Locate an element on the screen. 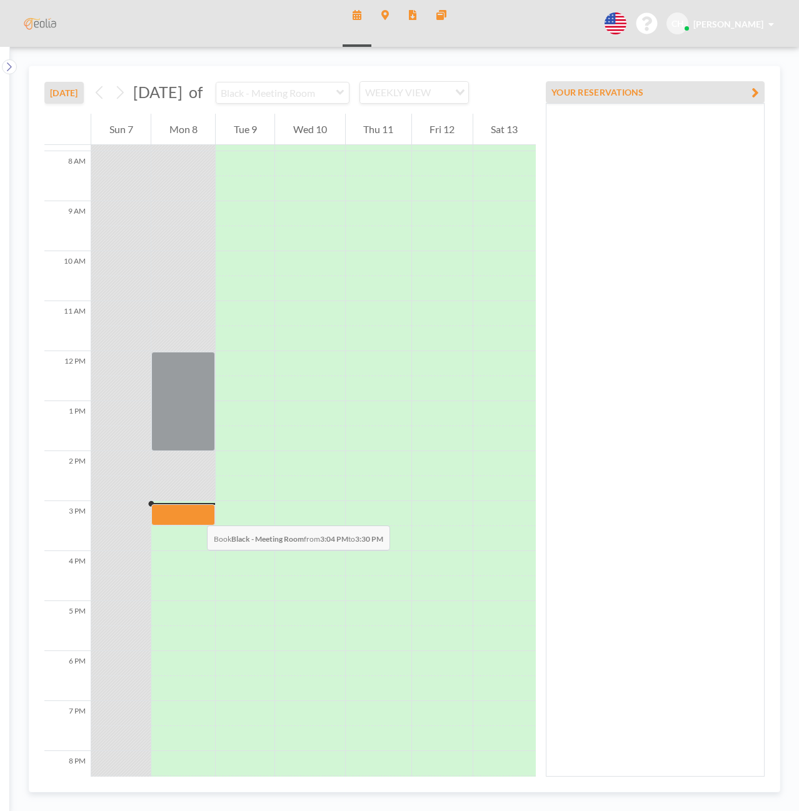 This screenshot has height=811, width=799. div: 10 AM is located at coordinates (68, 276).